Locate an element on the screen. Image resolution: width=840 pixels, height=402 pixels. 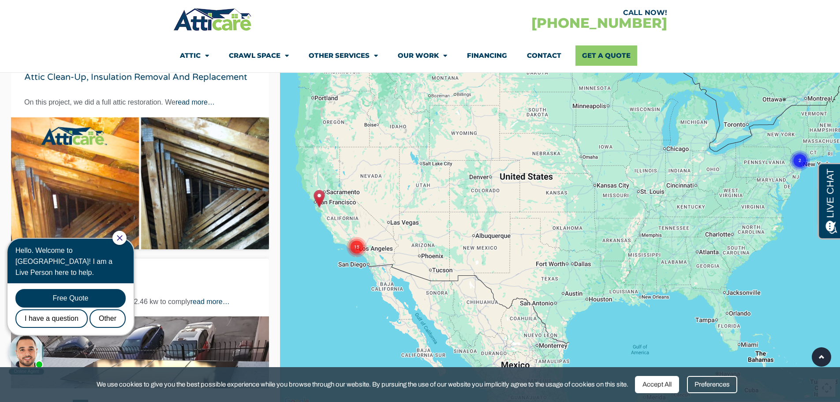
text: 2 is located at coordinates (800, 160).